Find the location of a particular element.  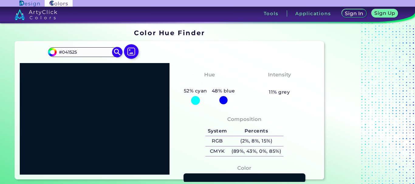

img: icon picture is located at coordinates (131, 52).